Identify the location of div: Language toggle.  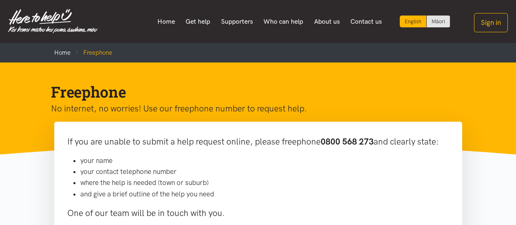
(425, 21).